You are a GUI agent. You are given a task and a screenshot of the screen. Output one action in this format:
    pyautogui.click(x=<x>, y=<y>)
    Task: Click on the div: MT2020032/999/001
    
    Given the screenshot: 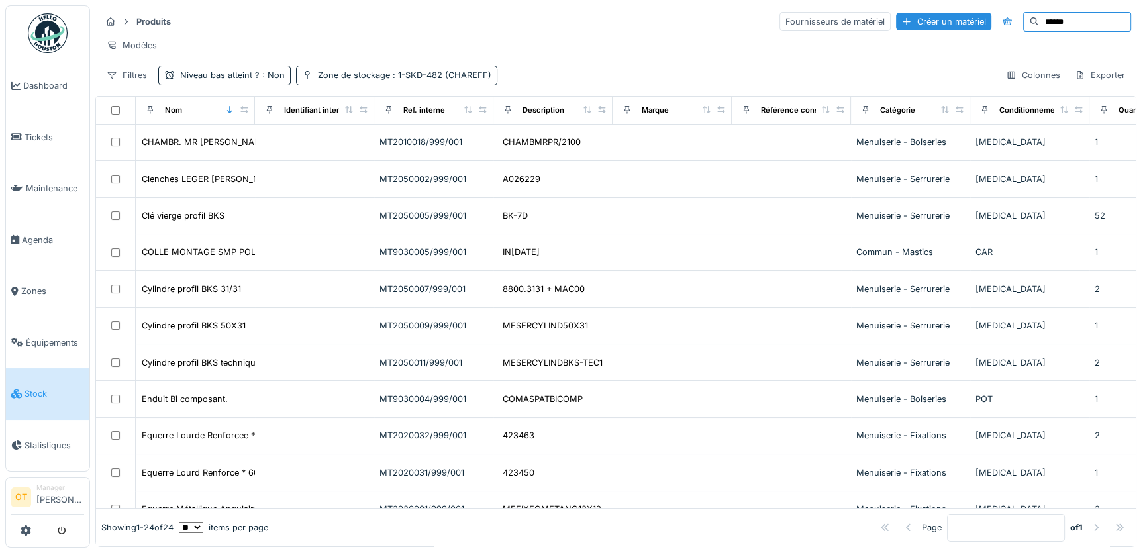 What is the action you would take?
    pyautogui.click(x=434, y=435)
    